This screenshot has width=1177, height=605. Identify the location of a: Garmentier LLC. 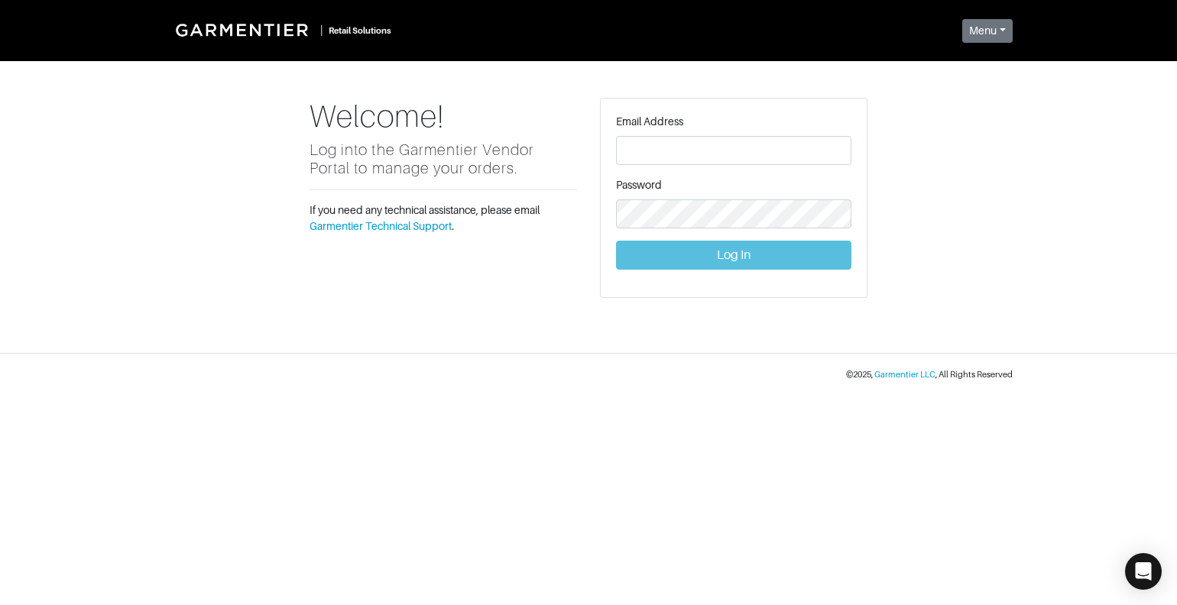
(905, 375).